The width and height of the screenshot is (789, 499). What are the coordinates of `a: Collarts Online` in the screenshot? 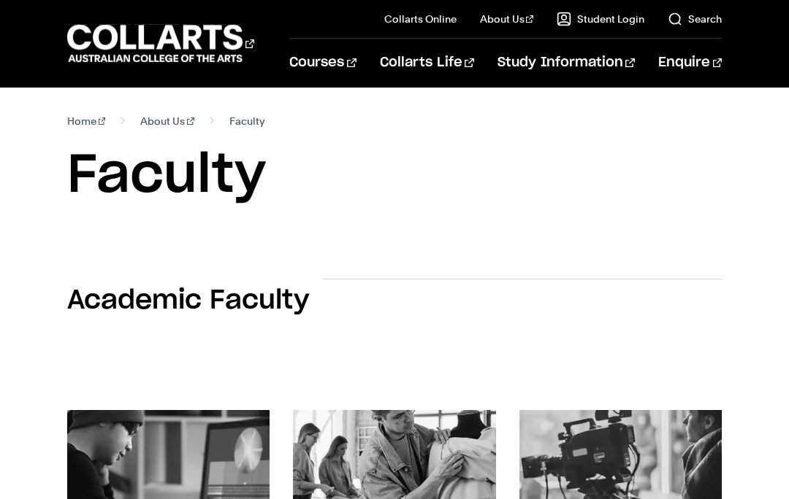 It's located at (420, 19).